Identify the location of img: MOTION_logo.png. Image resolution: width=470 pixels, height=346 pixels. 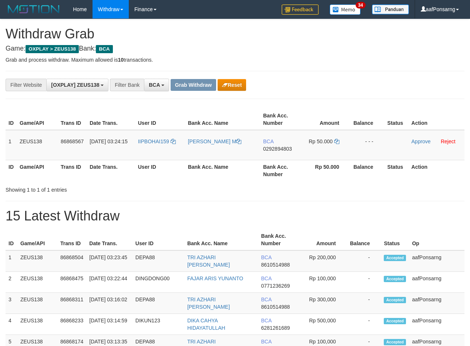
(34, 9).